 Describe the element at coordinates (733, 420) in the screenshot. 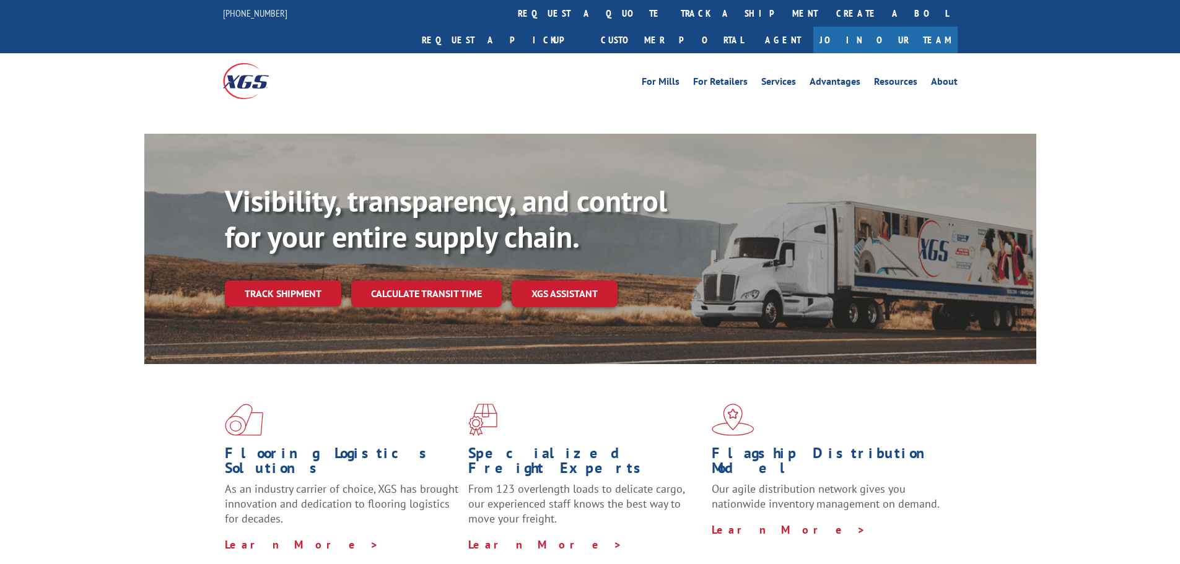

I see `img: xgs-icon-flagship-distribution-model-red` at that location.